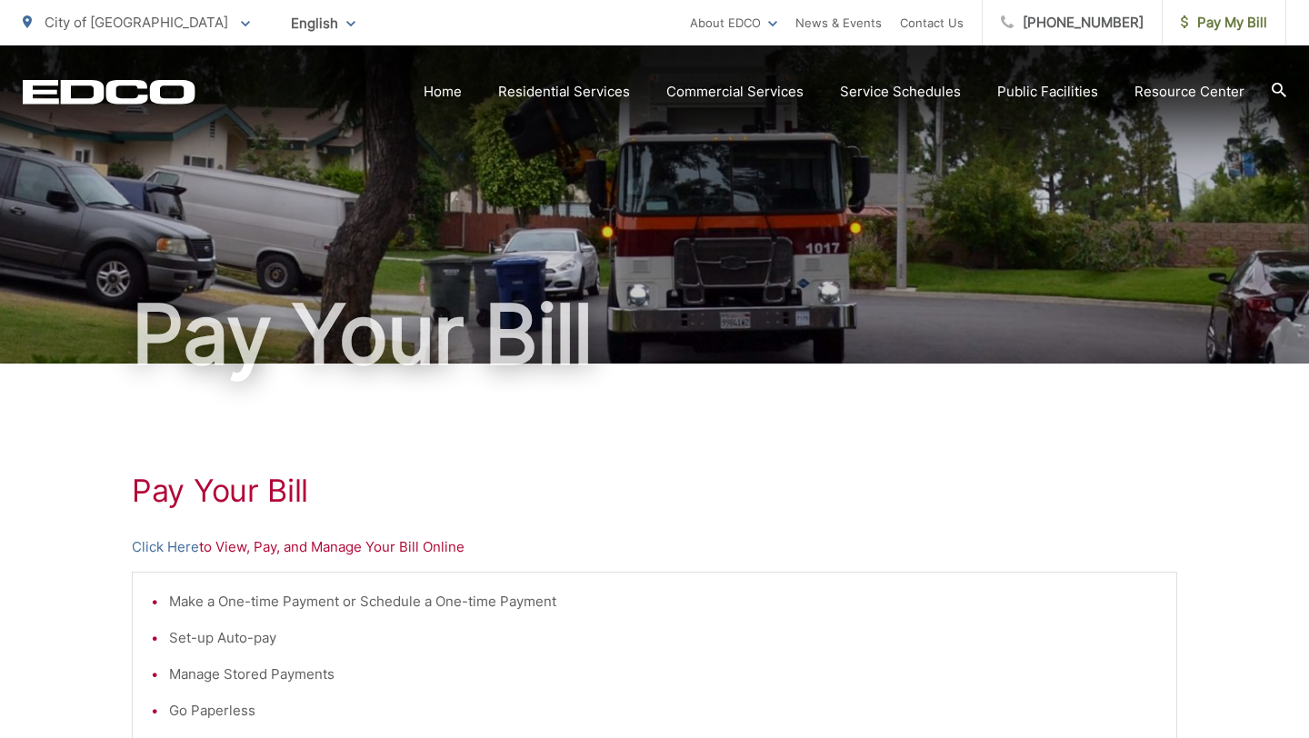 Image resolution: width=1309 pixels, height=738 pixels. Describe the element at coordinates (564, 92) in the screenshot. I see `a: Residential Services` at that location.